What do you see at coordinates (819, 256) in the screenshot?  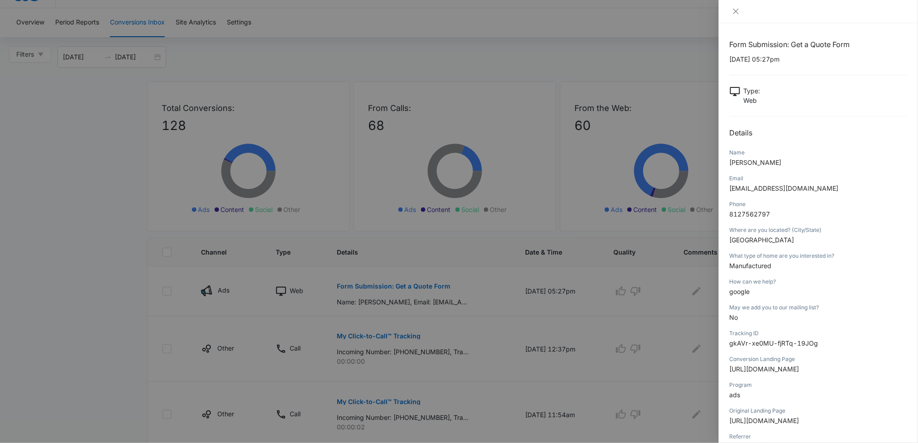 I see `div: What type of home are you interested in?` at bounding box center [819, 256].